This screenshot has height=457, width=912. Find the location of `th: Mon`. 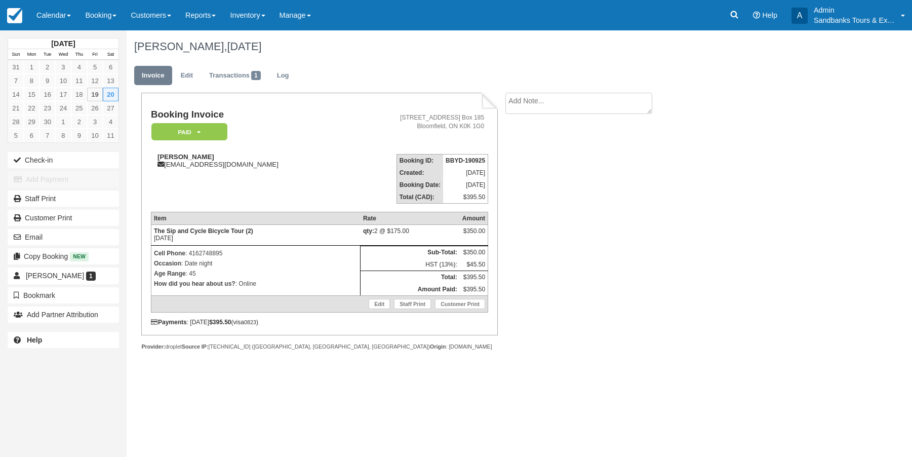

th: Mon is located at coordinates (31, 55).